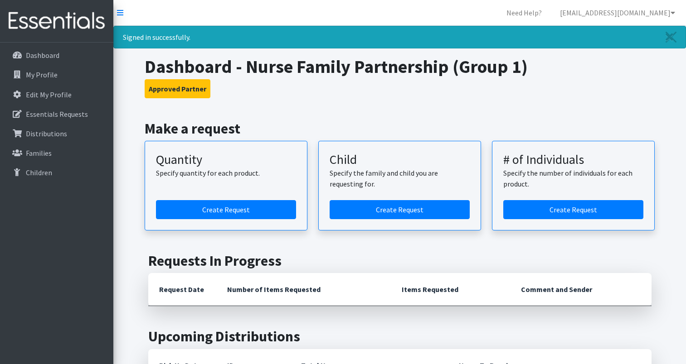 The image size is (686, 364). Describe the element at coordinates (57, 153) in the screenshot. I see `a: Families` at that location.